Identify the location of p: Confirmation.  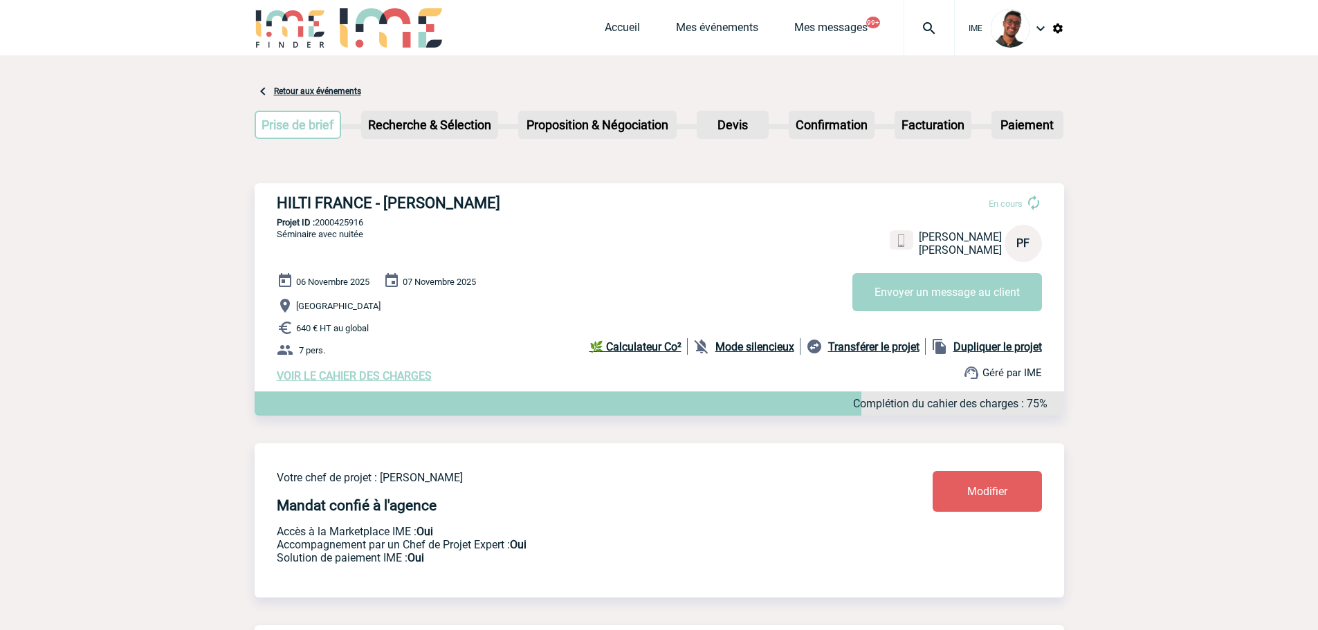
(831, 125).